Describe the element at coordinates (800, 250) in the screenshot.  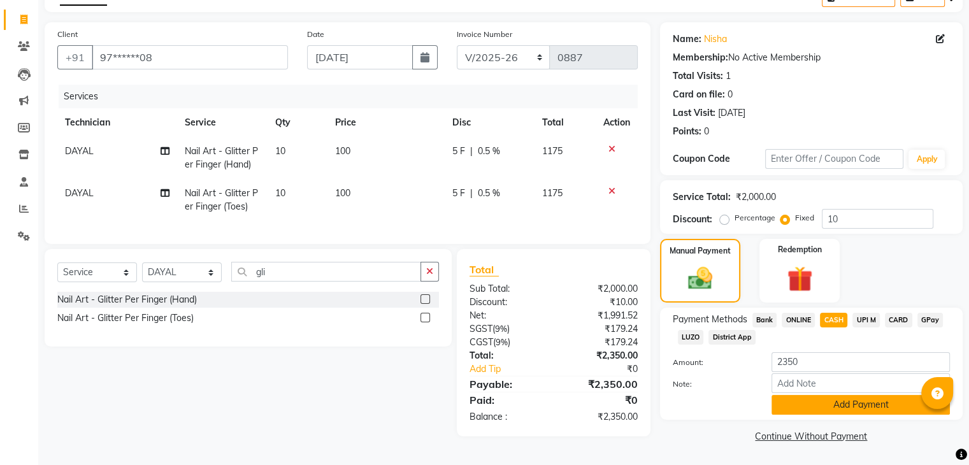
I see `label: Redemption` at that location.